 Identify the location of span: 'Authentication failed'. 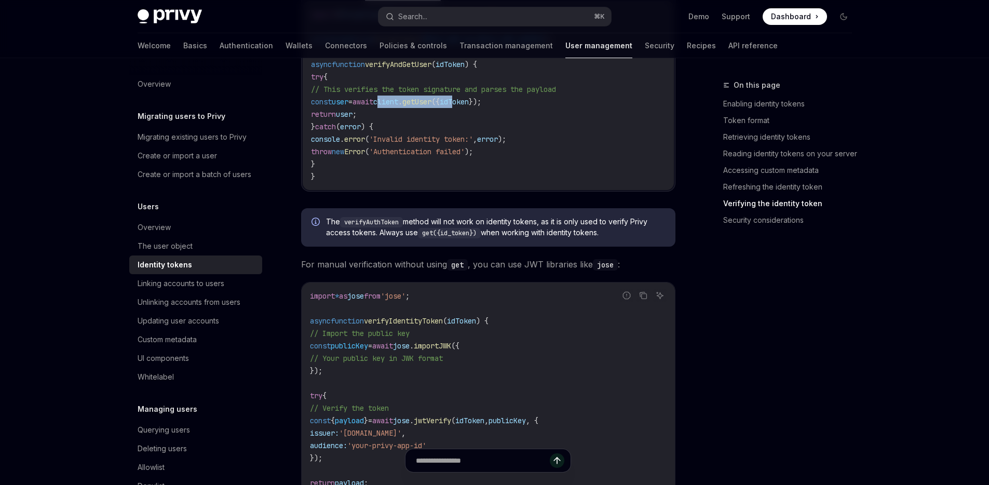
(417, 152).